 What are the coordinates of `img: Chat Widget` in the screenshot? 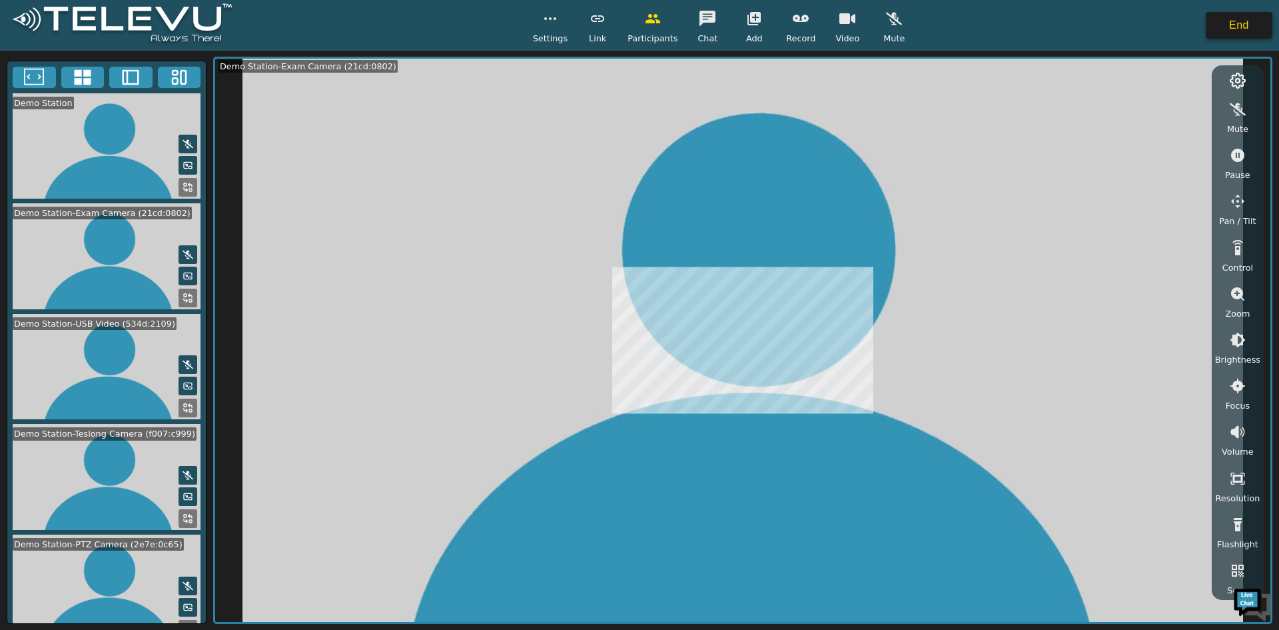 It's located at (1252, 603).